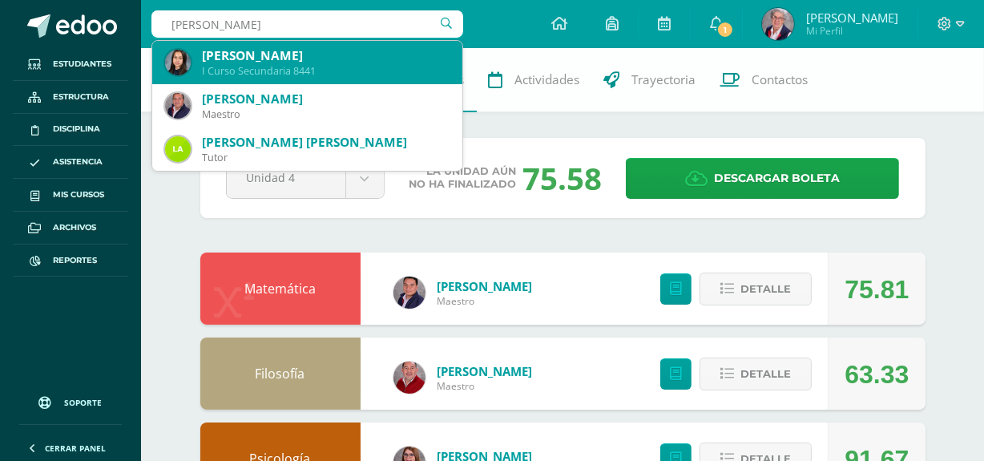  What do you see at coordinates (280, 373) in the screenshot?
I see `div: Filosofía` at bounding box center [280, 373].